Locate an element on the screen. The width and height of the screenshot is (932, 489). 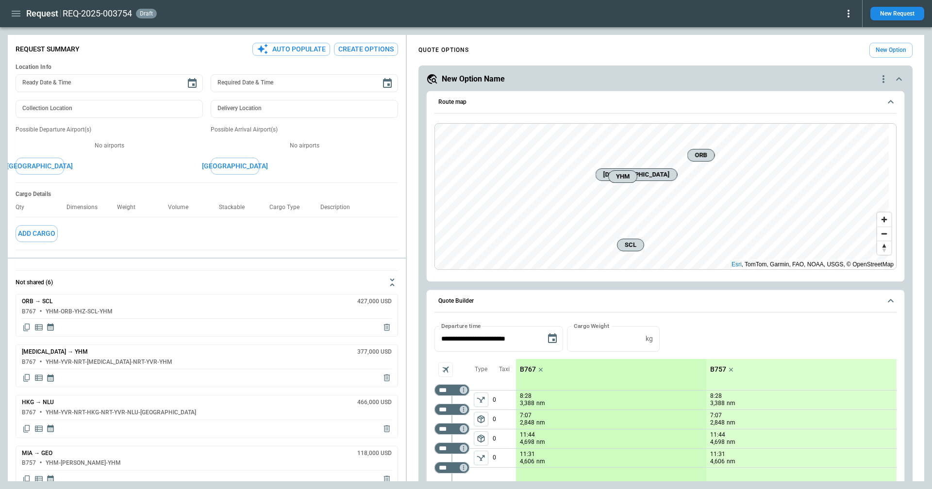
button: New Request is located at coordinates (897, 14).